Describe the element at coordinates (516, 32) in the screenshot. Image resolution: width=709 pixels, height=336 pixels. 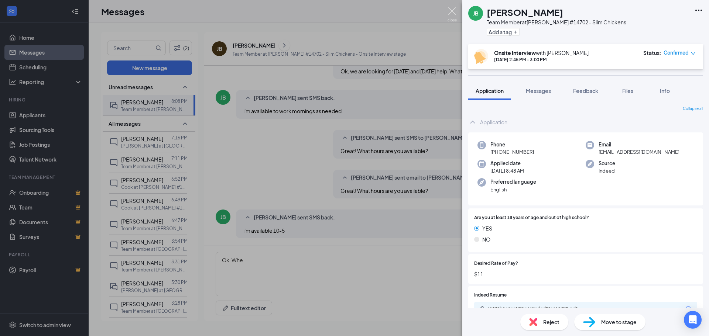
I see `svg: Plus` at that location.